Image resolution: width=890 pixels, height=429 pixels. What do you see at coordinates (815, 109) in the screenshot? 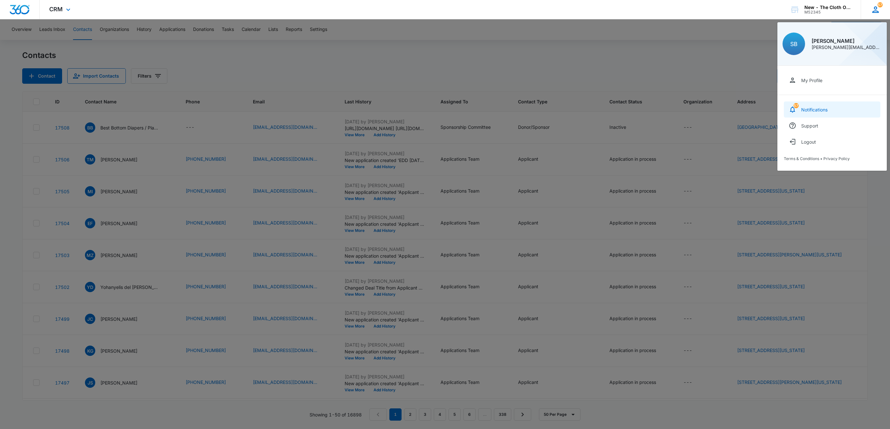
I see `div: Notifications` at bounding box center [815, 109].